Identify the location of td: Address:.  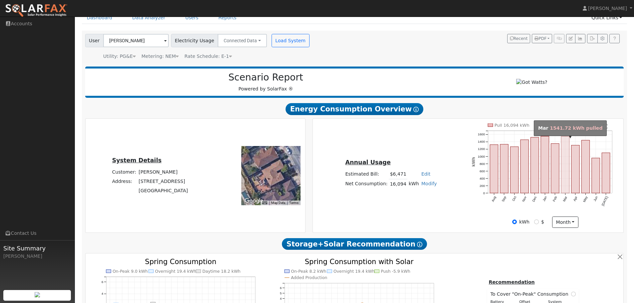
(124, 182).